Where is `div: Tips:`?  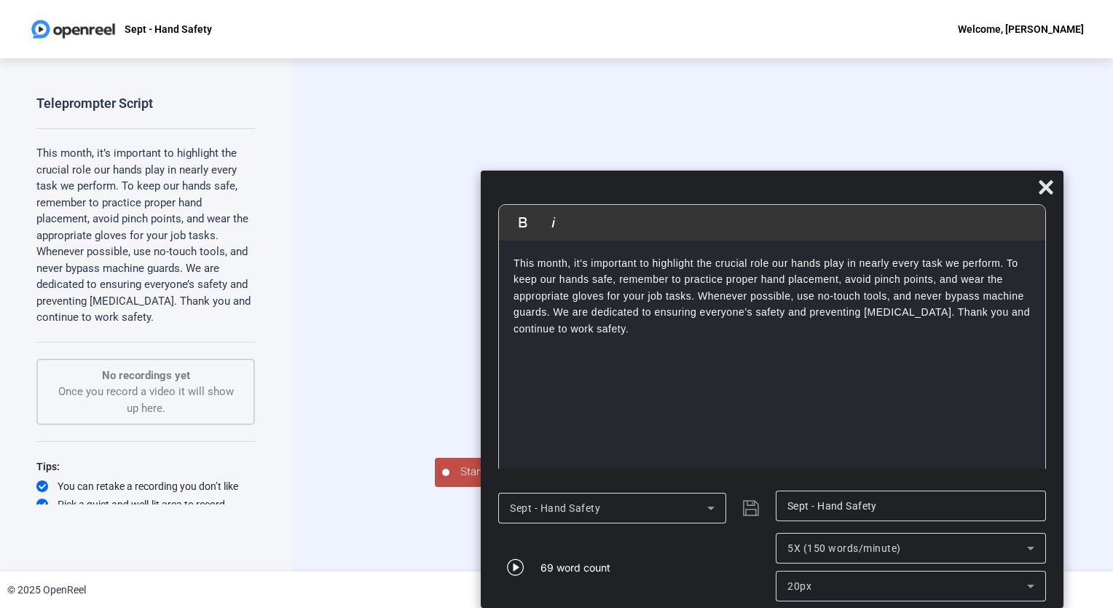 div: Tips: is located at coordinates (146, 466).